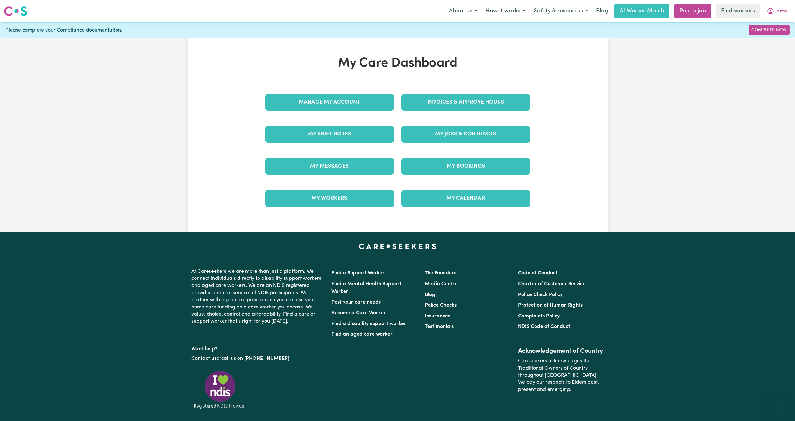  What do you see at coordinates (544, 326) in the screenshot?
I see `a: NDIS Code of Conduct` at bounding box center [544, 326].